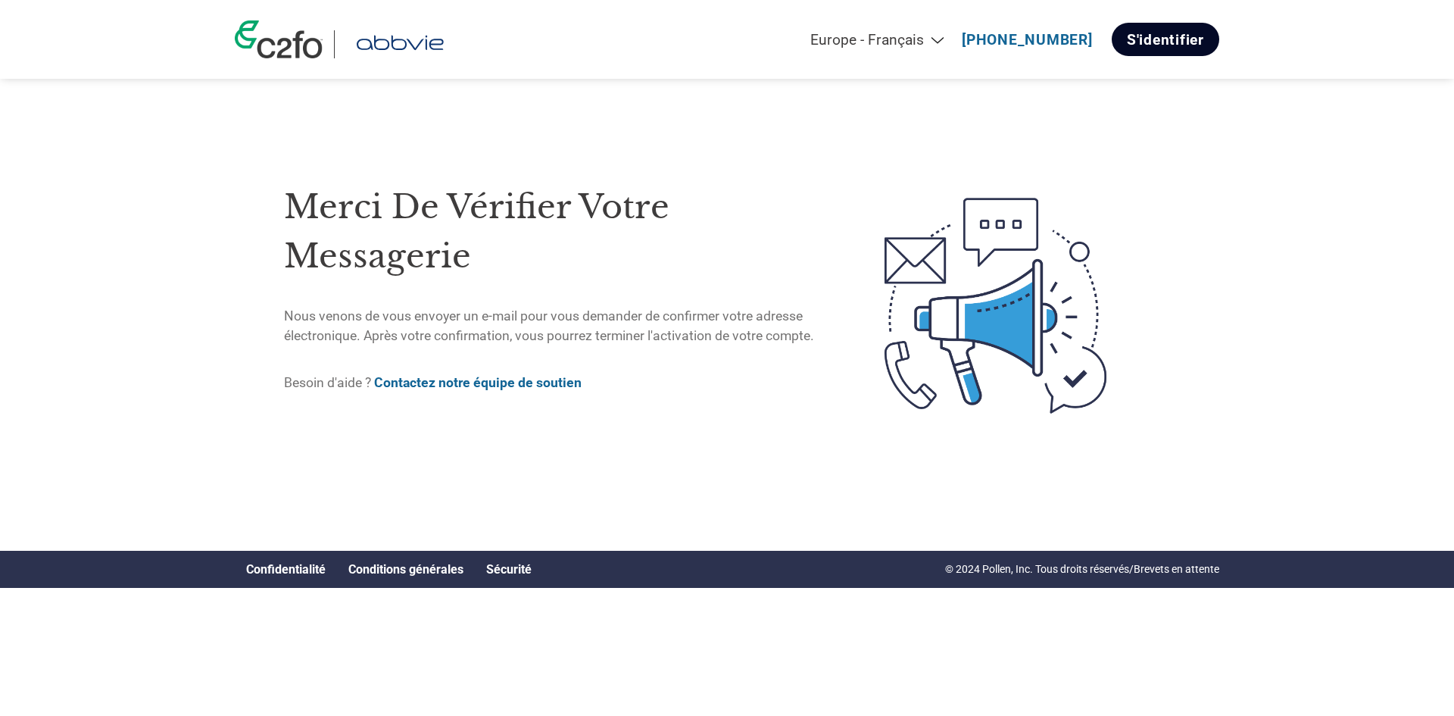  I want to click on a: Sécurité, so click(509, 569).